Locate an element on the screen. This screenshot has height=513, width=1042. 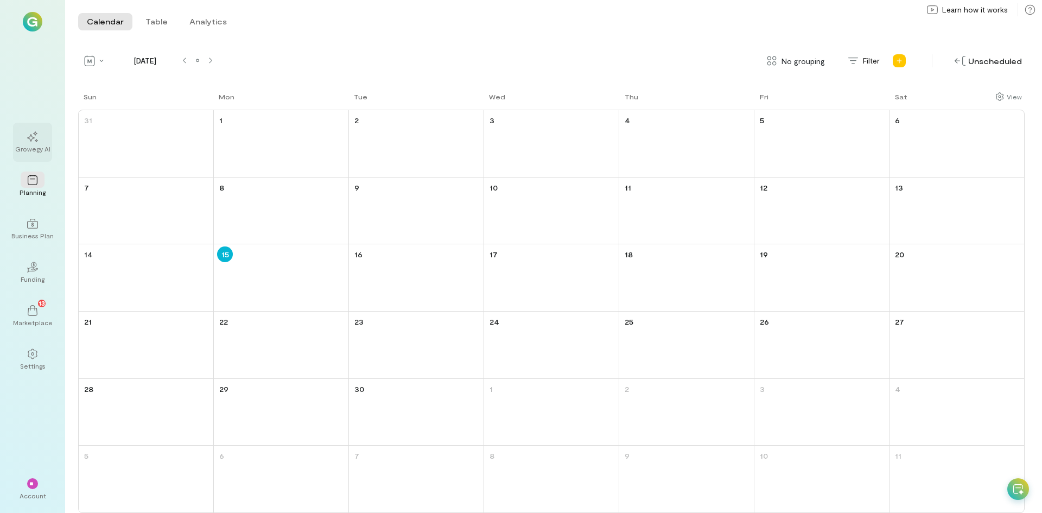
a: September 8, 2025 is located at coordinates (221, 187).